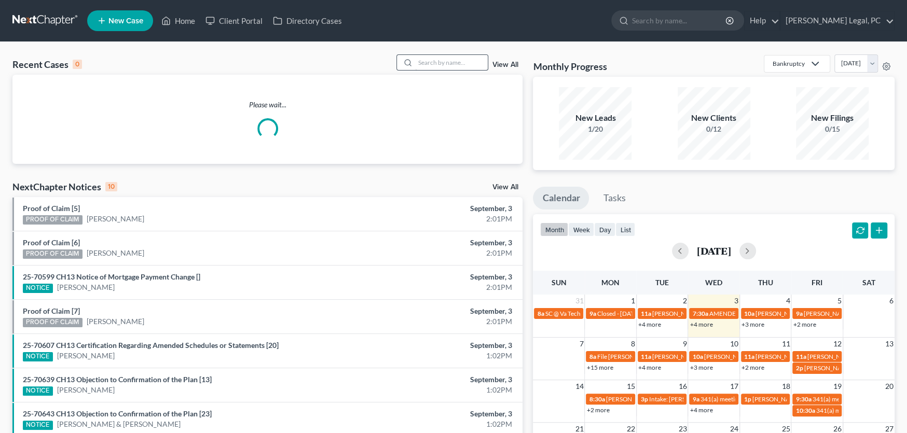 Image resolution: width=907 pixels, height=433 pixels. Describe the element at coordinates (890, 344) in the screenshot. I see `span: 13` at that location.